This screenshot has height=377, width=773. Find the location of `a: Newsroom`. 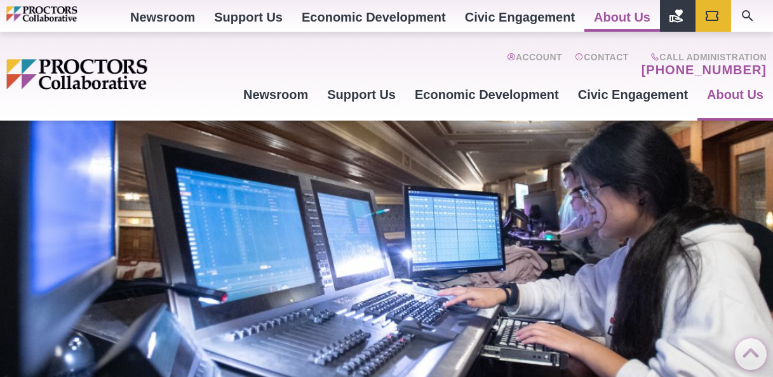

a: Newsroom is located at coordinates (276, 95).